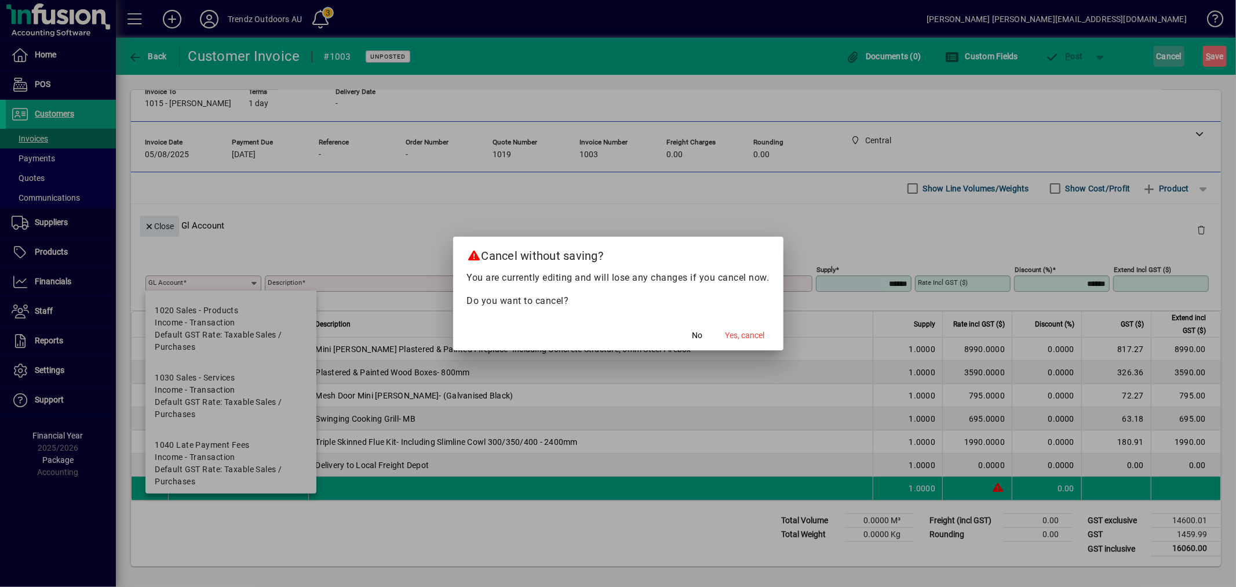 This screenshot has height=587, width=1236. What do you see at coordinates (698, 335) in the screenshot?
I see `span: No` at bounding box center [698, 335].